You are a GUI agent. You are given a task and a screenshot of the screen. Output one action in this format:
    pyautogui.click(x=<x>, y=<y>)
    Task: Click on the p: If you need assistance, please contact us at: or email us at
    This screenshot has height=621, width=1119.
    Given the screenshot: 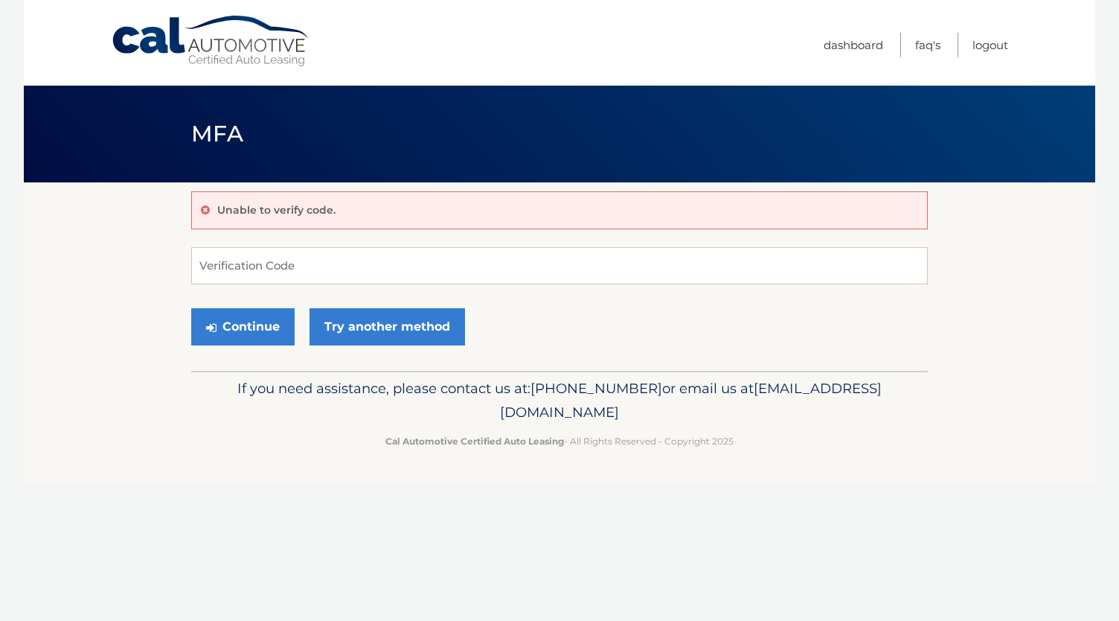 What is the action you would take?
    pyautogui.click(x=560, y=400)
    